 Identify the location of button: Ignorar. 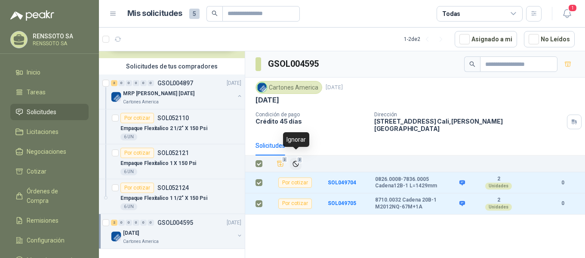
(295, 163).